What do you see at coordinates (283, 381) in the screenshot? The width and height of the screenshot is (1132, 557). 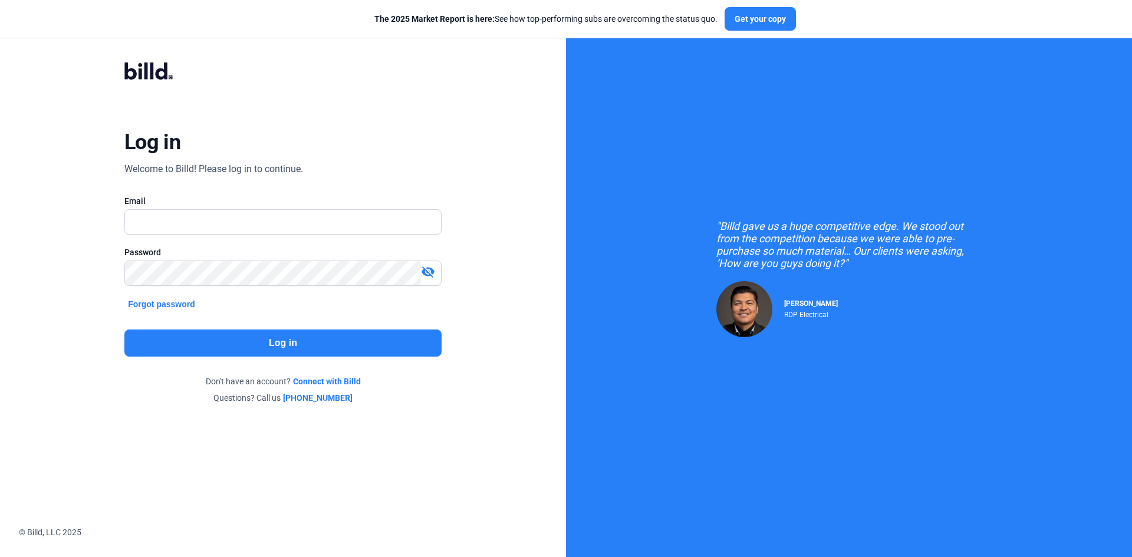 I see `div: Don't have an account?` at bounding box center [283, 381].